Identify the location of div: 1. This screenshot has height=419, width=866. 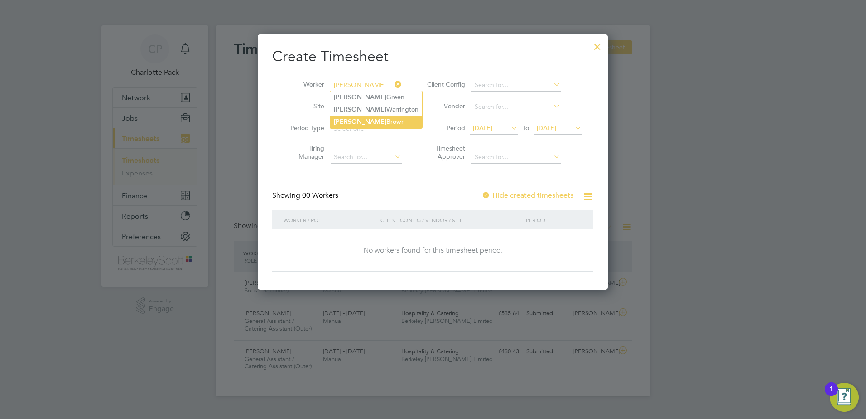
(831, 395).